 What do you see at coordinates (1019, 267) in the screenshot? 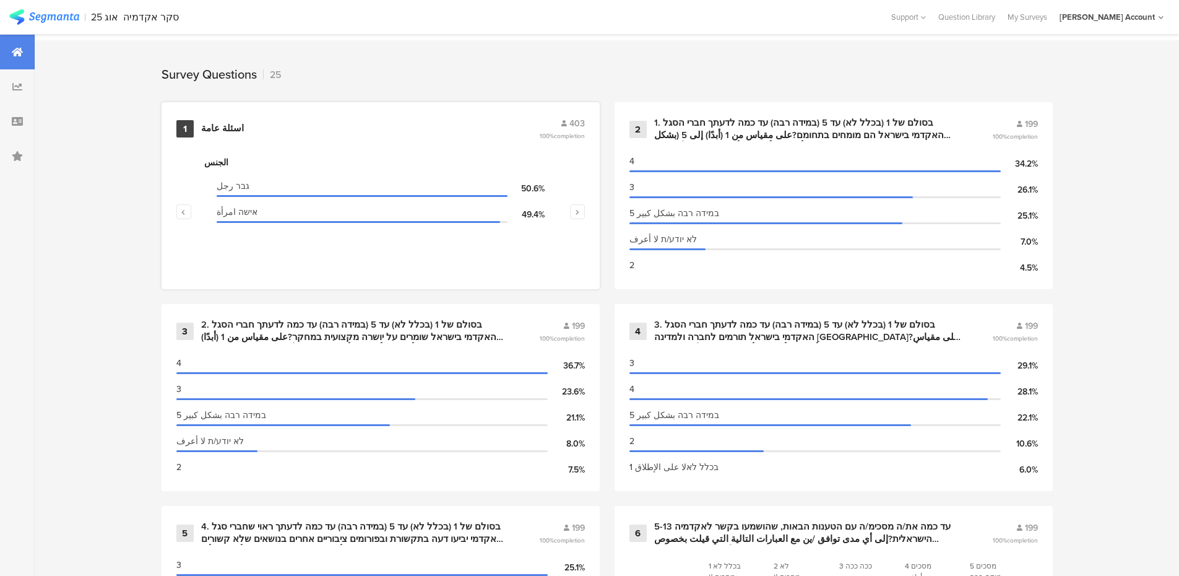
I see `div: 4.5%` at bounding box center [1019, 267].